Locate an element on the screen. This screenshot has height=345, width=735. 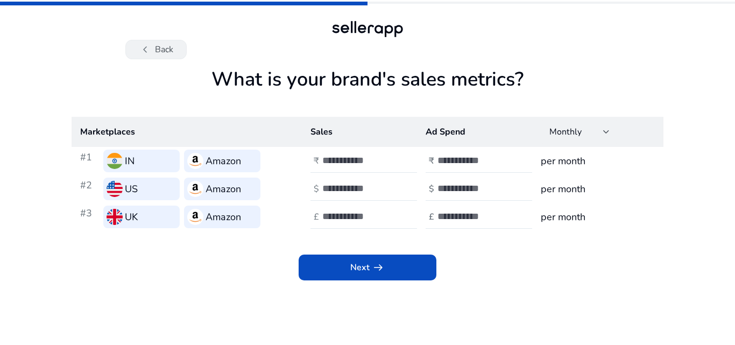
span: chevron_left is located at coordinates (145, 49).